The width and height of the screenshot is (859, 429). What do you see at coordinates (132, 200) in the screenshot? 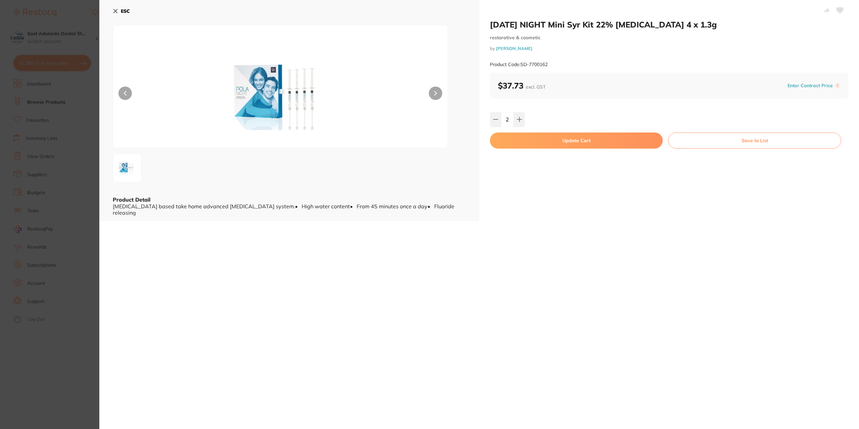
I see `b: Product Detail` at bounding box center [132, 200].